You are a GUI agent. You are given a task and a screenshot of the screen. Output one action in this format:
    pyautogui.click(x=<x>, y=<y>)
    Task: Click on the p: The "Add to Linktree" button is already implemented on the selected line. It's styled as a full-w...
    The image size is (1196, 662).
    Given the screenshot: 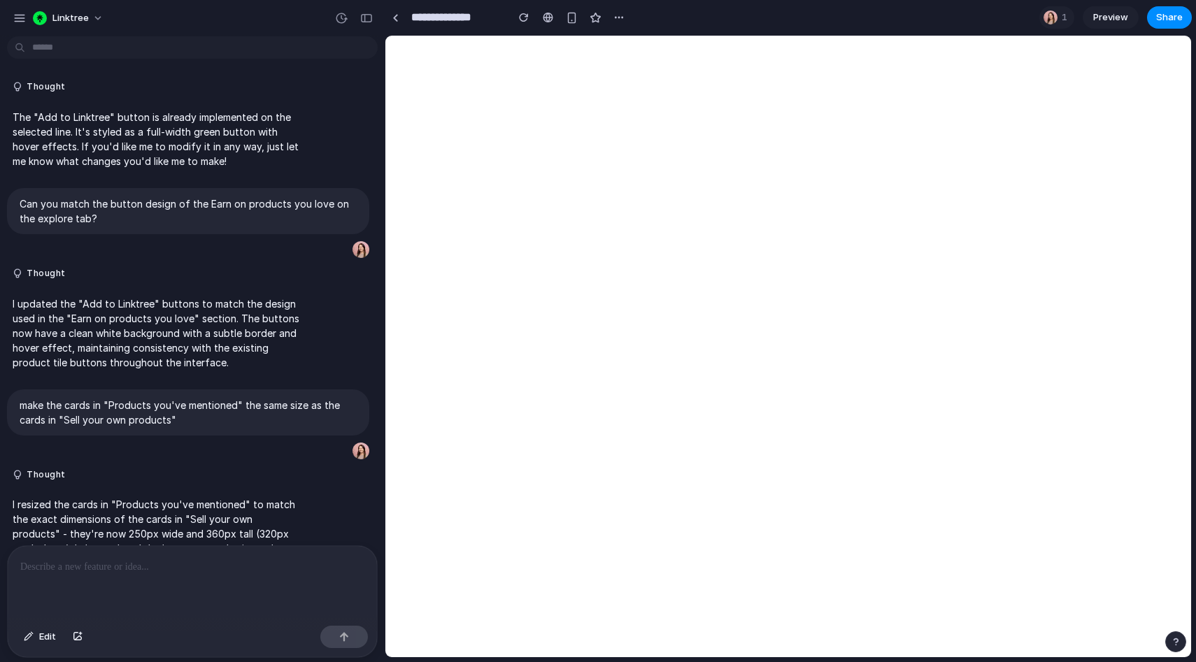 What is the action you would take?
    pyautogui.click(x=157, y=139)
    